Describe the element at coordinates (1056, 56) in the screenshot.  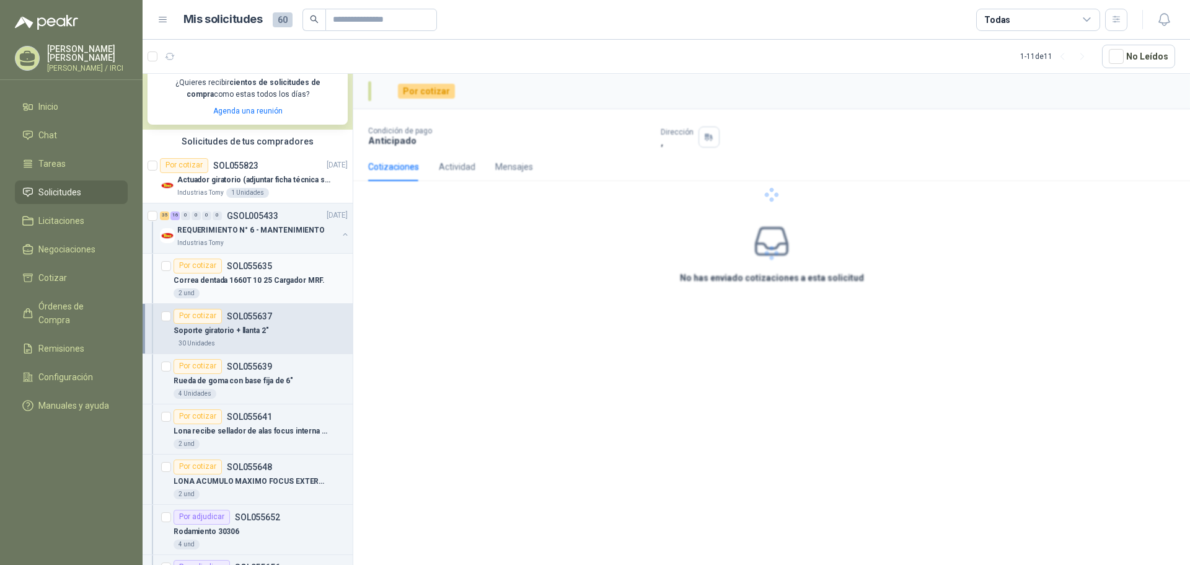
I see `div: 1 - 11 de 11` at that location.